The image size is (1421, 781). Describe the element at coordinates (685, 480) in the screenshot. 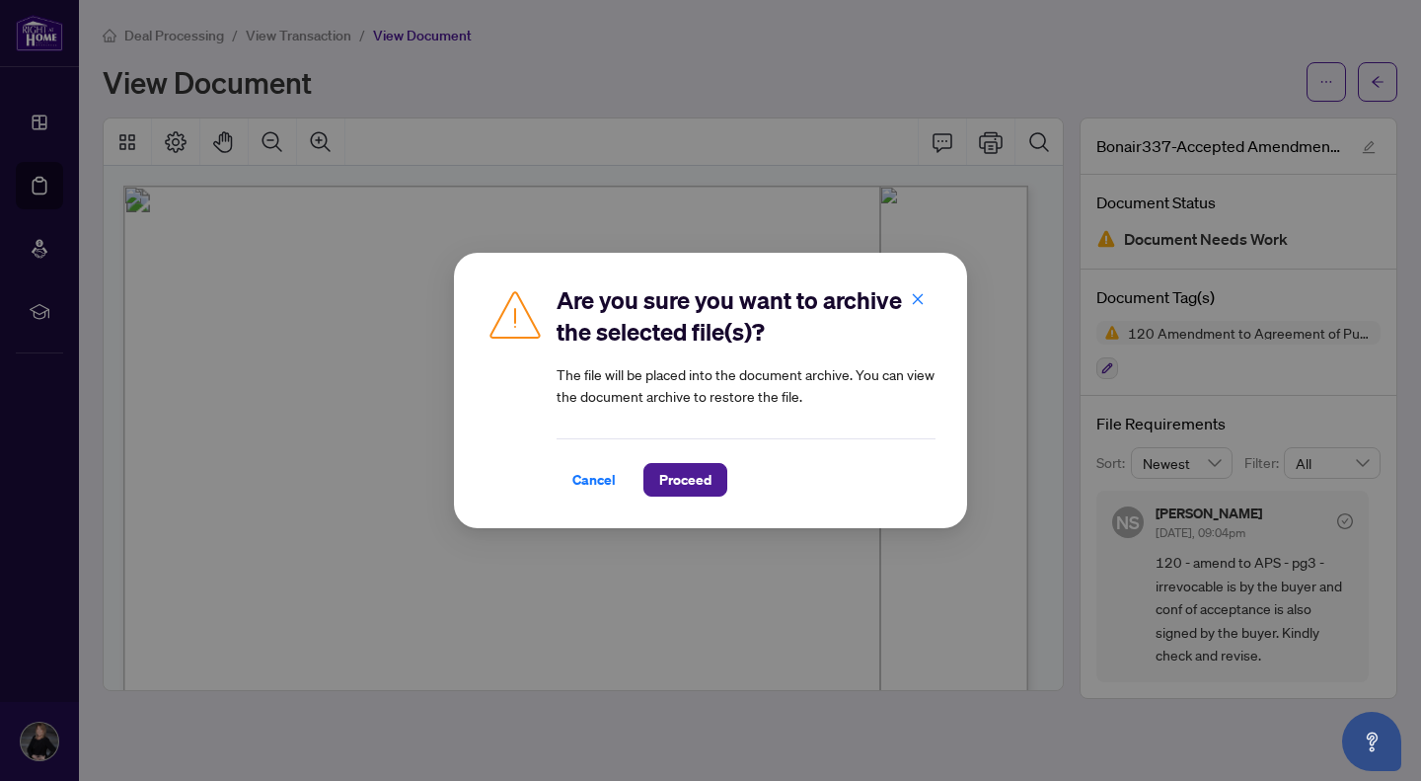

I see `button: Proceed` at that location.